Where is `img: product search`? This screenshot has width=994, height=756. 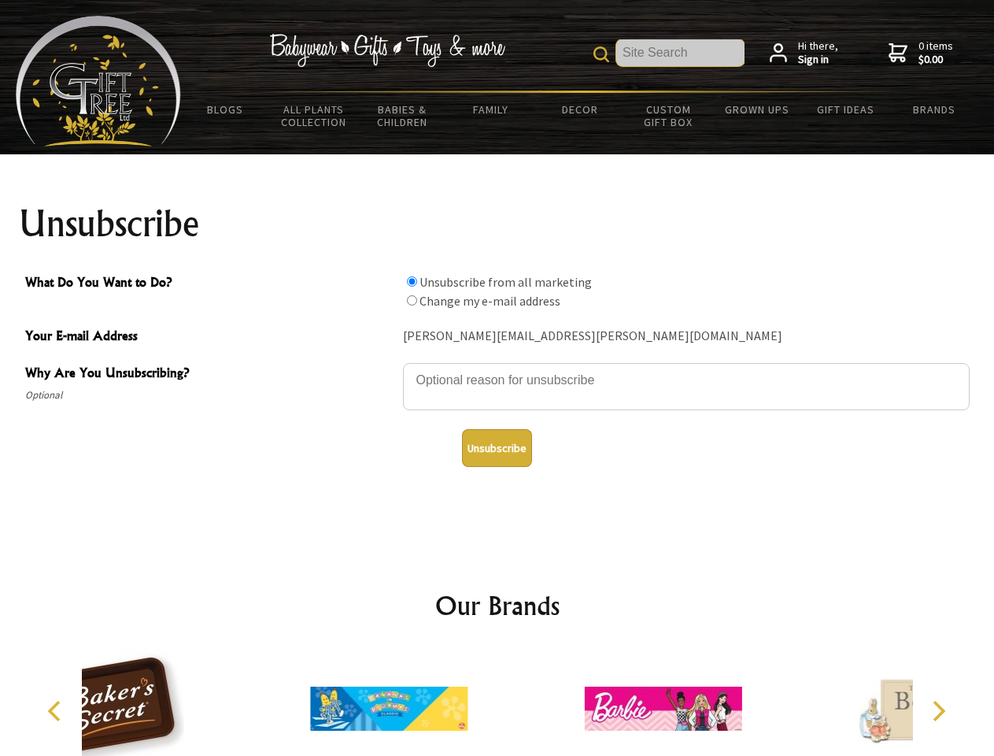 img: product search is located at coordinates (601, 54).